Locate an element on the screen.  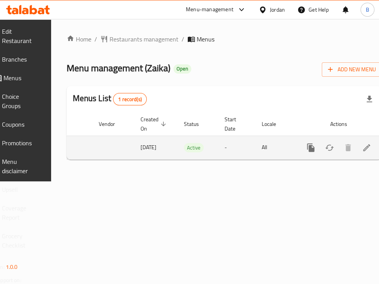
span: Coverage Report is located at coordinates (20, 212).